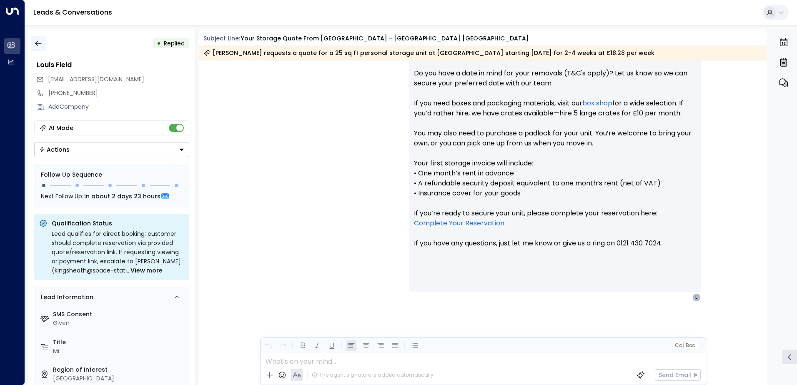 The height and width of the screenshot is (385, 797). What do you see at coordinates (222, 38) in the screenshot?
I see `span: Subject Line:` at bounding box center [222, 38].